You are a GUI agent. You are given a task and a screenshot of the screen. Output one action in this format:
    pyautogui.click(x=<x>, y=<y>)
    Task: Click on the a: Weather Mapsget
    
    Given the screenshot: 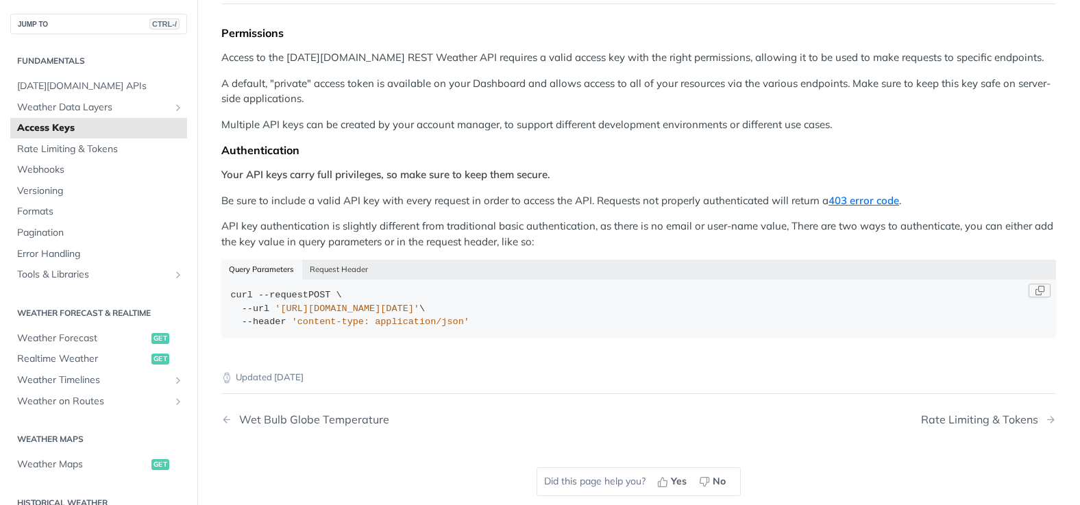 What is the action you would take?
    pyautogui.click(x=99, y=465)
    